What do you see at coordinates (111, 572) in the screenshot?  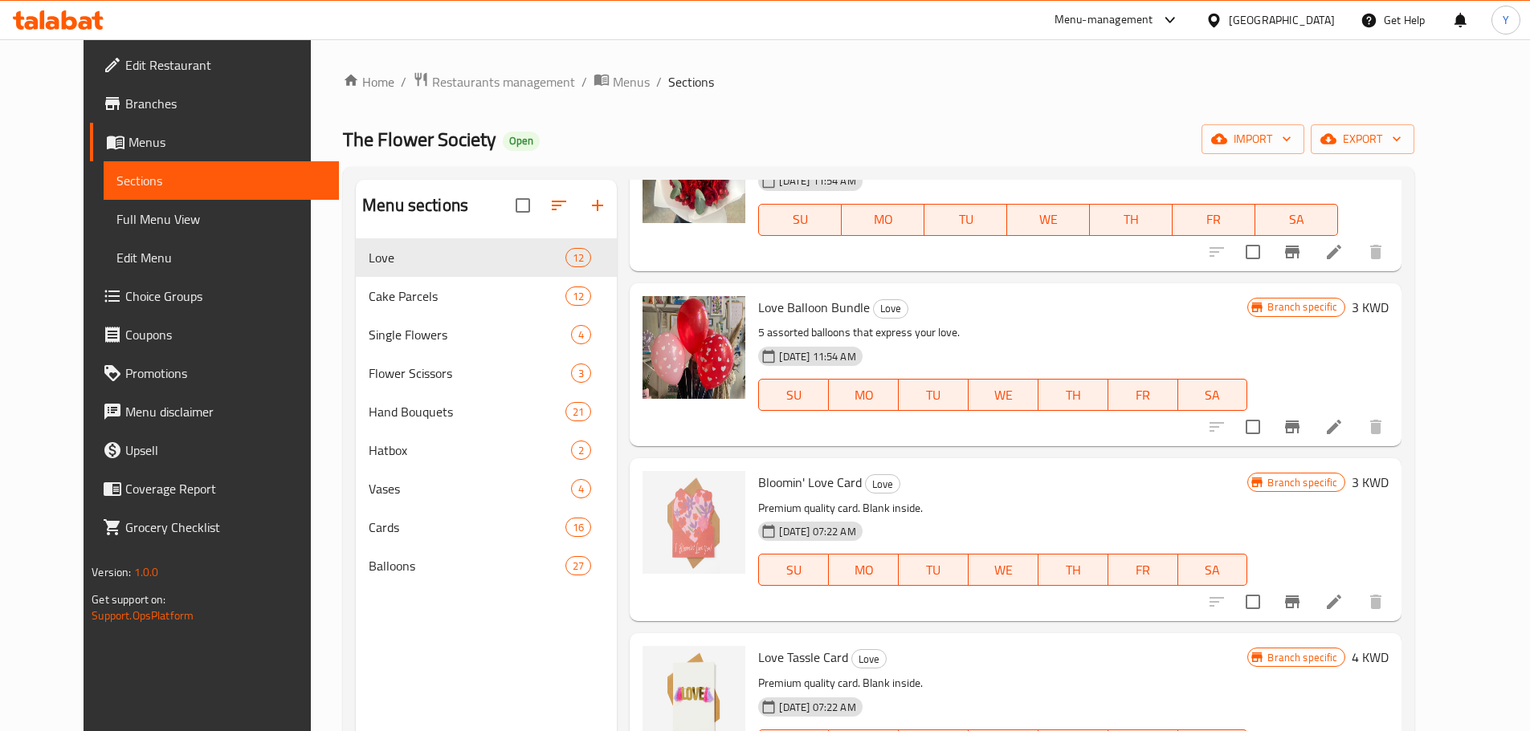 I see `span: Version:` at bounding box center [111, 572].